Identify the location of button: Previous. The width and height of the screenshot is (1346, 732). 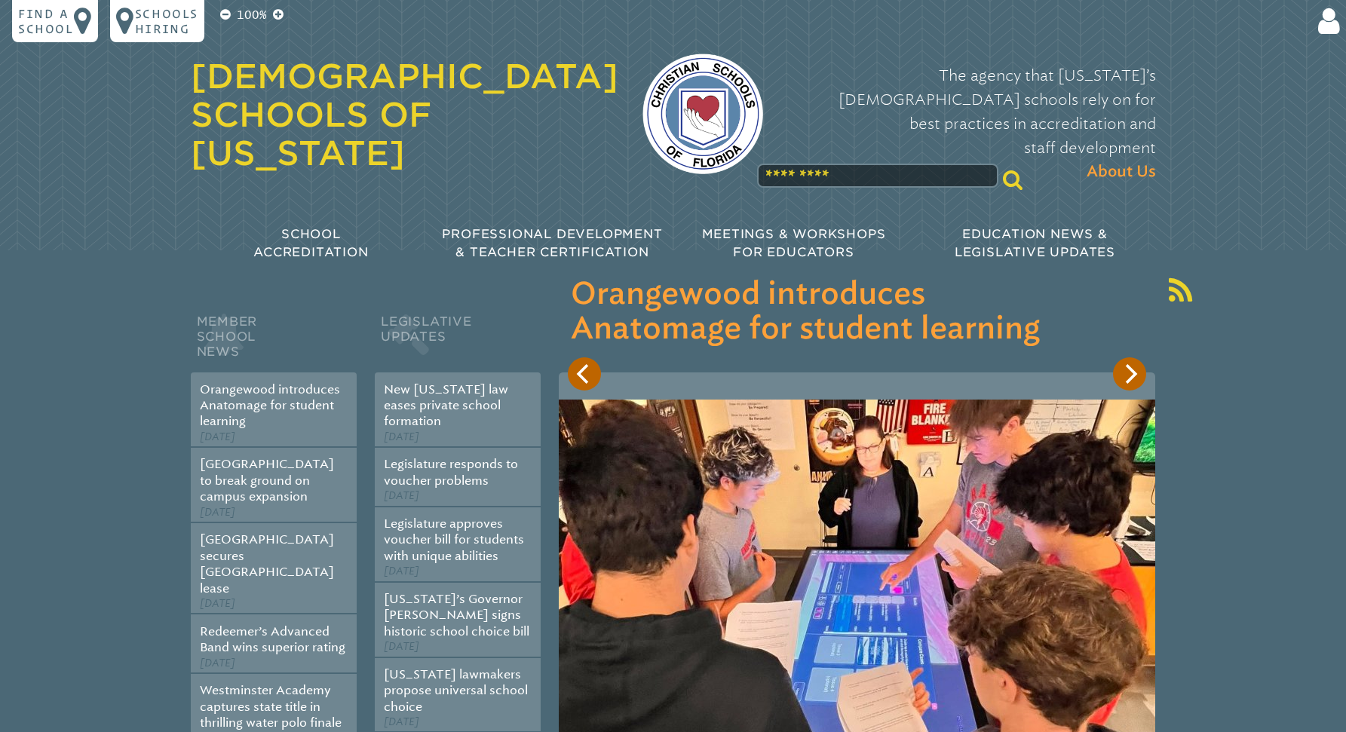
(584, 374).